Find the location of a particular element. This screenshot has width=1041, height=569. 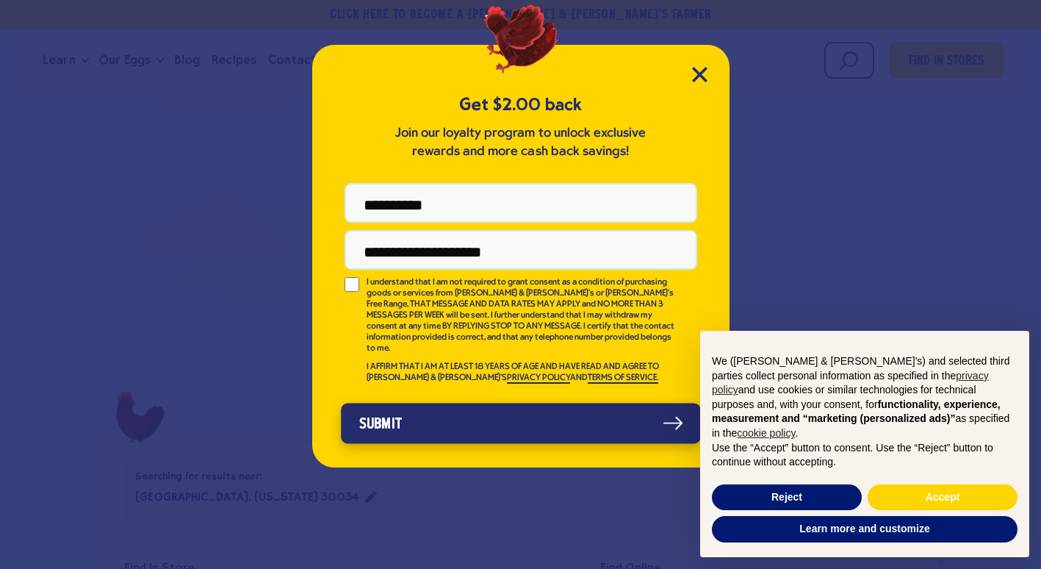

button: Reject is located at coordinates (787, 497).